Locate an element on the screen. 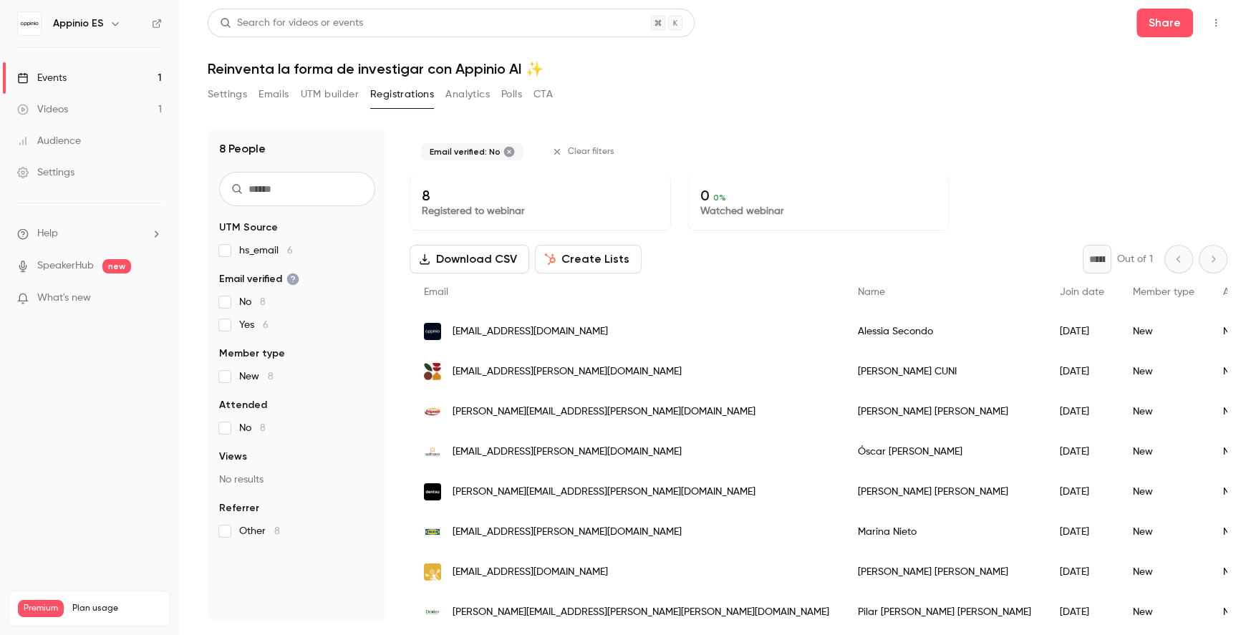 The height and width of the screenshot is (635, 1256). p: Registered to webinar is located at coordinates (540, 211).